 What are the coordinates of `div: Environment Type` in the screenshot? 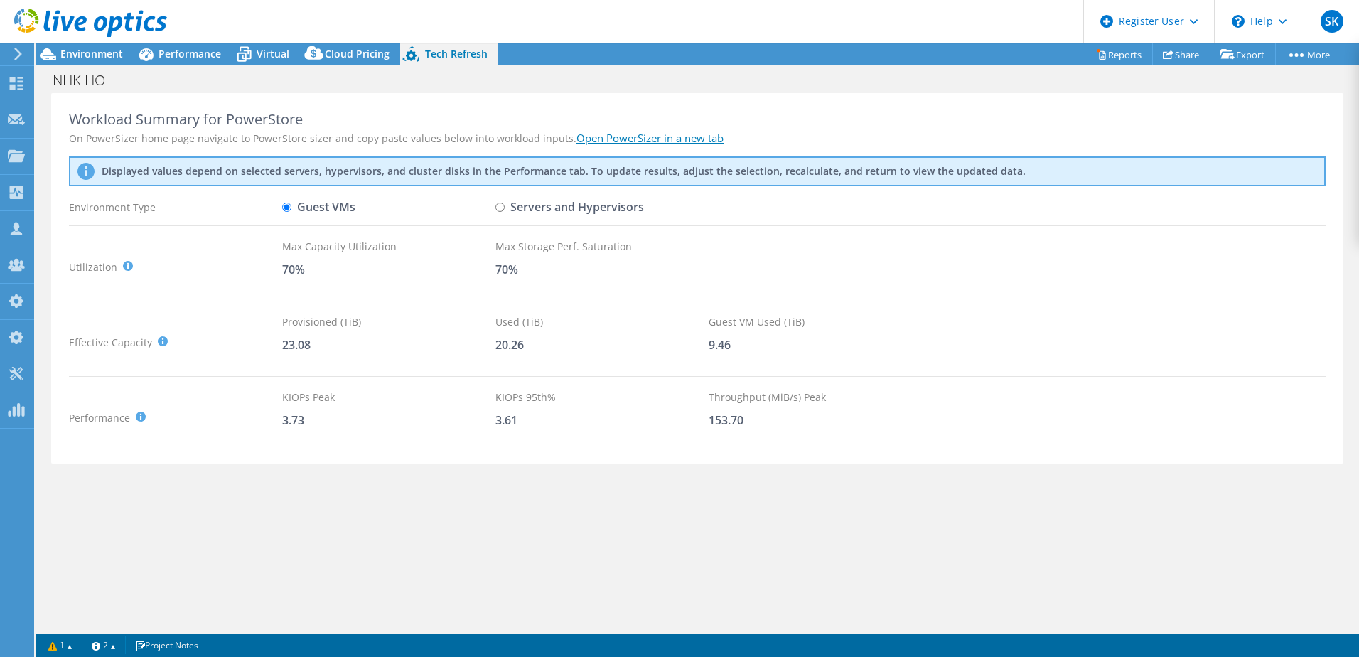 It's located at (176, 207).